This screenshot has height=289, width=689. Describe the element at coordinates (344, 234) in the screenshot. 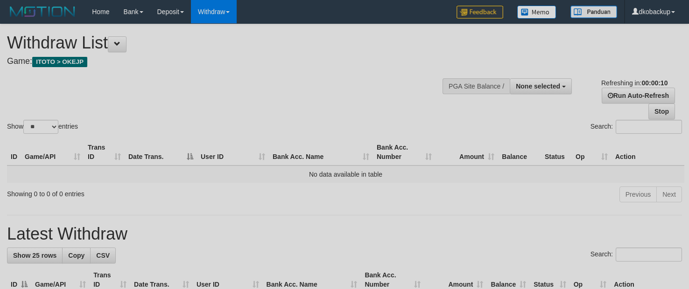

I see `h1: Latest Withdraw` at that location.